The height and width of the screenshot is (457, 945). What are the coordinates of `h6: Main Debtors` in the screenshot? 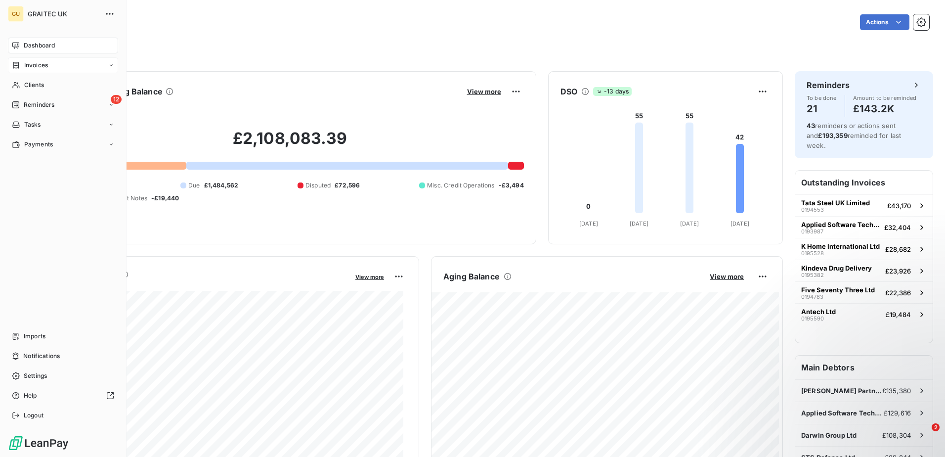 It's located at (864, 367).